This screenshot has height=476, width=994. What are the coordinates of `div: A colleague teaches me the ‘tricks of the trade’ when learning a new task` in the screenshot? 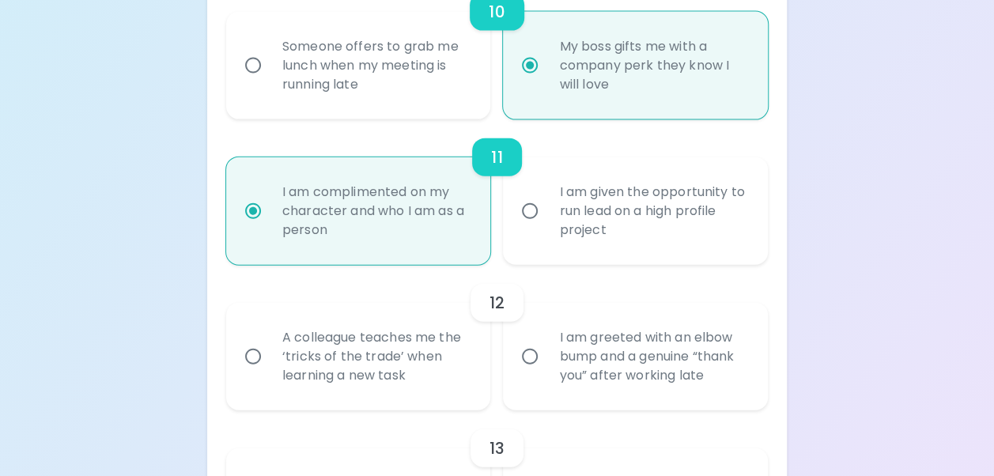 It's located at (376, 357).